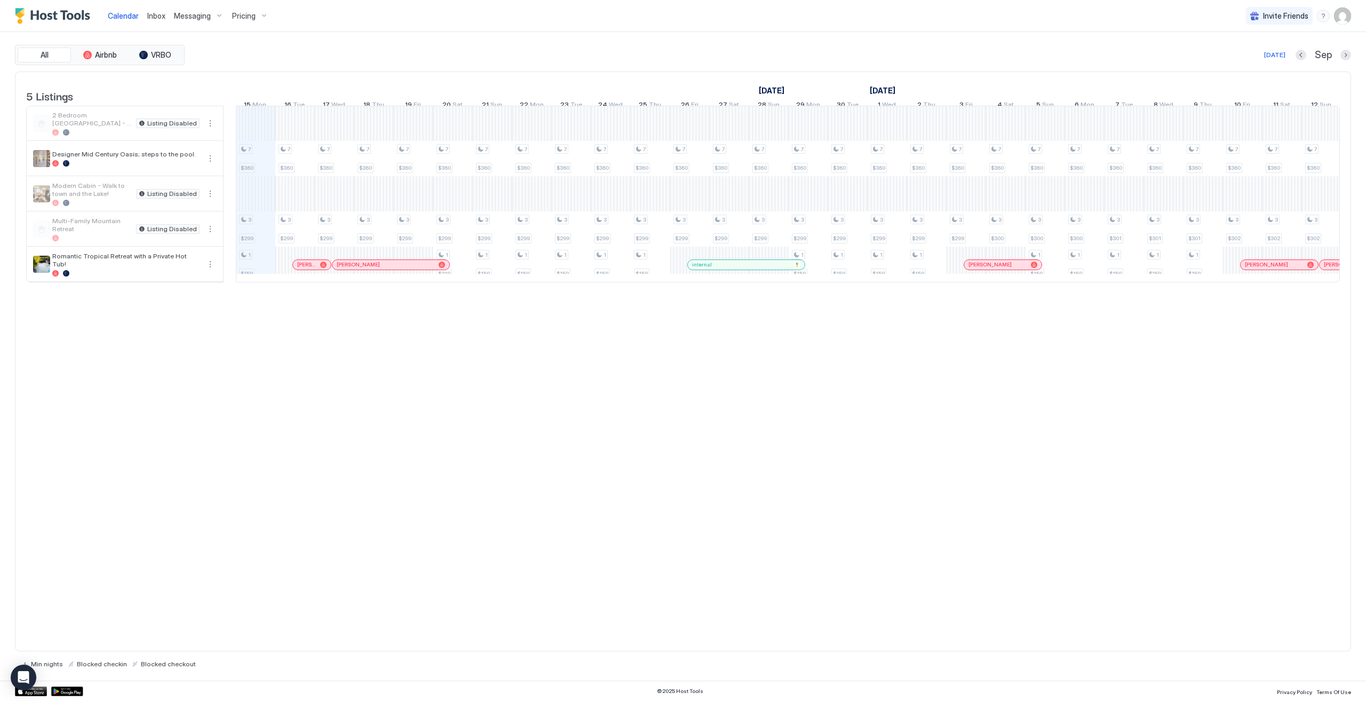 The height and width of the screenshot is (701, 1366). What do you see at coordinates (1282, 106) in the screenshot?
I see `a: October 11, 2025` at bounding box center [1282, 106].